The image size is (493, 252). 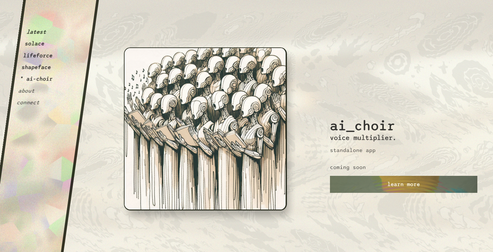 I want to click on p: standalone app, so click(x=353, y=150).